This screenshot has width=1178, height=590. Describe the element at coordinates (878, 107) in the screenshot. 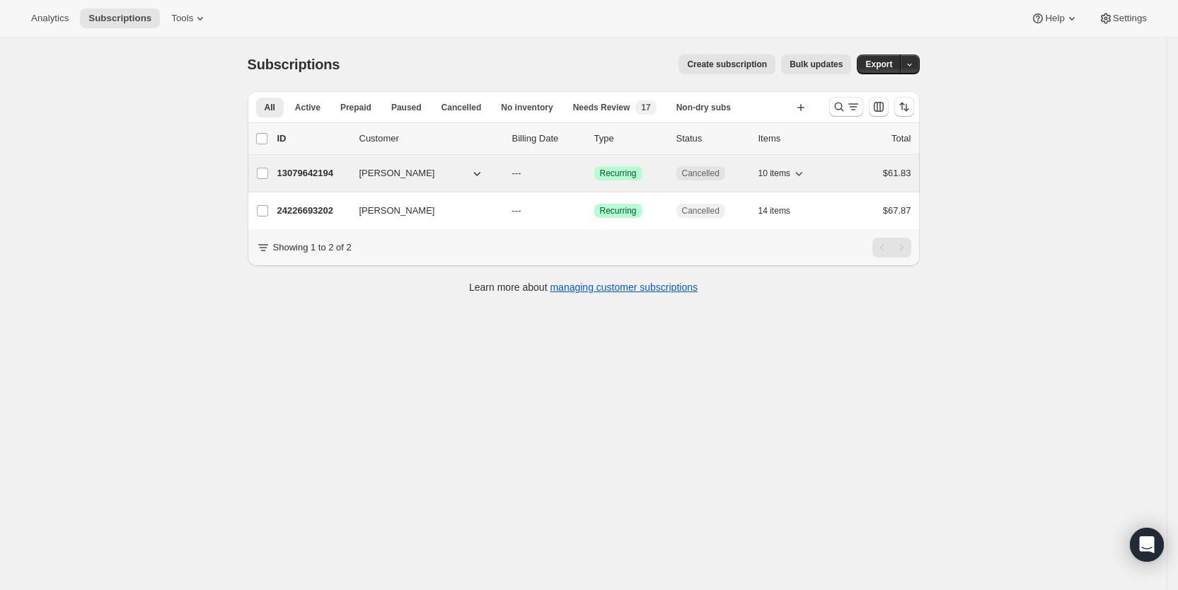

I see `button: Customize table column order and visibility` at that location.